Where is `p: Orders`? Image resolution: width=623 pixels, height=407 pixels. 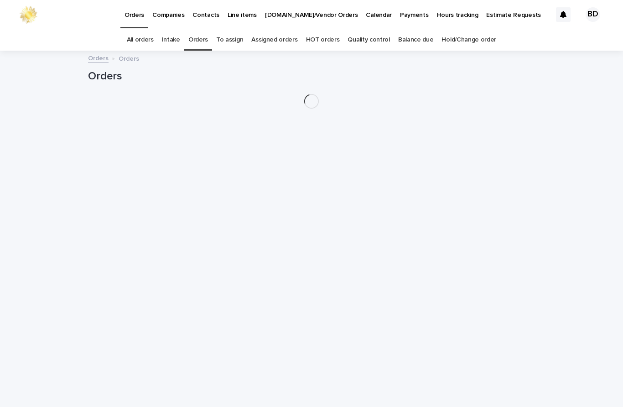 p: Orders is located at coordinates (129, 58).